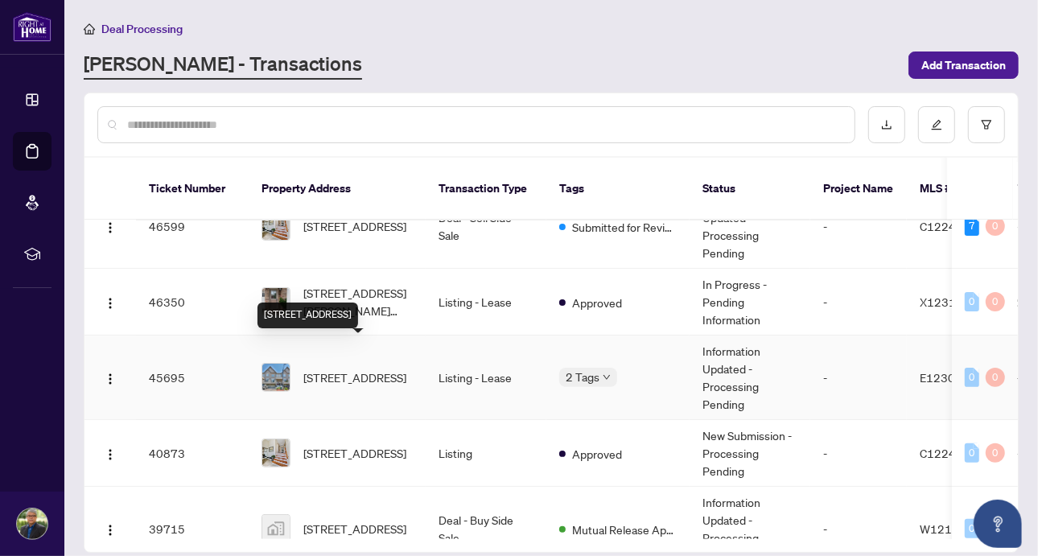 Image resolution: width=1038 pixels, height=556 pixels. What do you see at coordinates (486, 226) in the screenshot?
I see `td: Deal - Sell Side Sale` at bounding box center [486, 226].